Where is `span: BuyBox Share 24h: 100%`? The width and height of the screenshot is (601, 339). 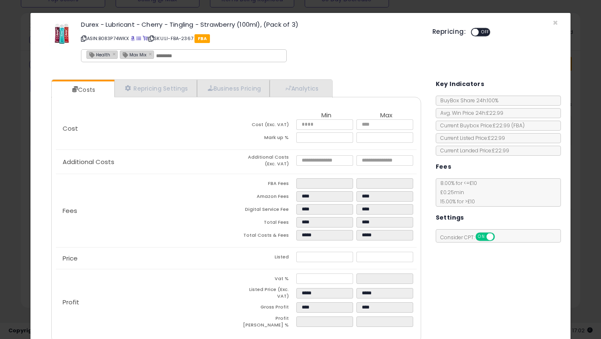
span: BuyBox Share 24h: 100% is located at coordinates (467, 100).